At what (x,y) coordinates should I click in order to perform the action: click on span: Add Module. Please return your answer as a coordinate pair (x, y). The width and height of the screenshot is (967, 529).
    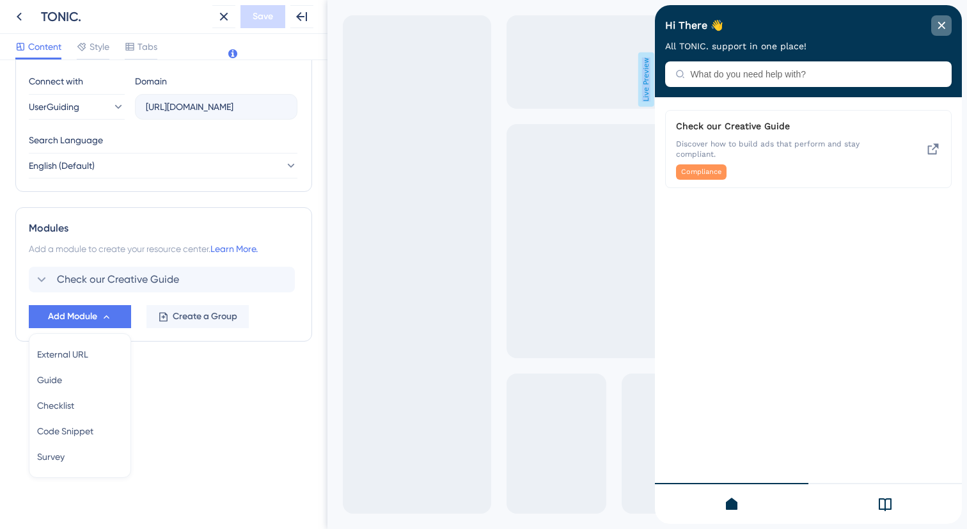
    Looking at the image, I should click on (72, 316).